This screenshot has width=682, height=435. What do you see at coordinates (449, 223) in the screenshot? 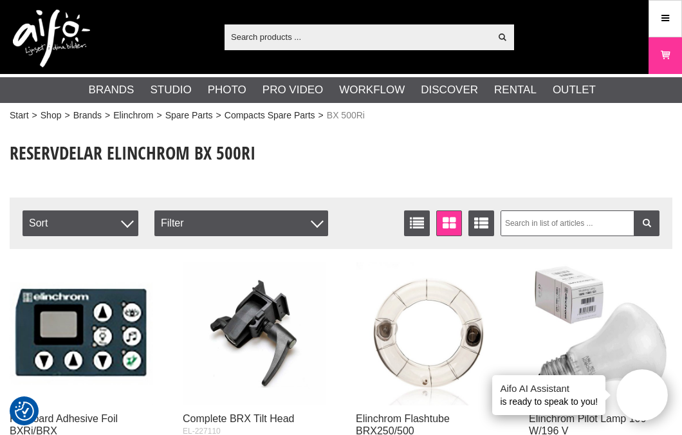
I see `a: Window` at bounding box center [449, 223].